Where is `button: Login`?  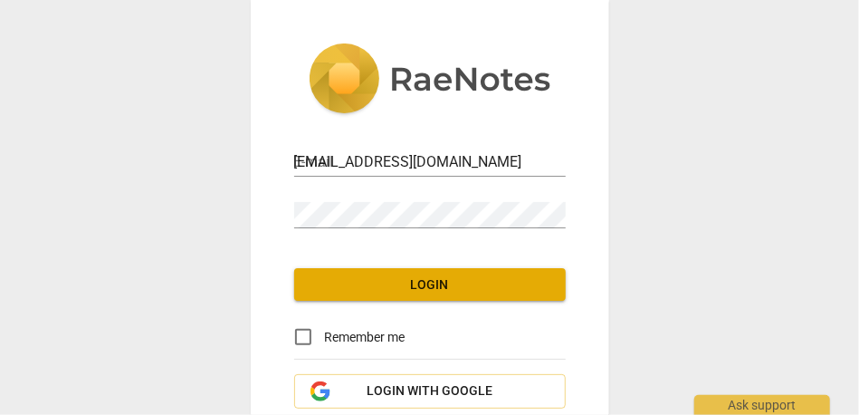
button: Login is located at coordinates (430, 284).